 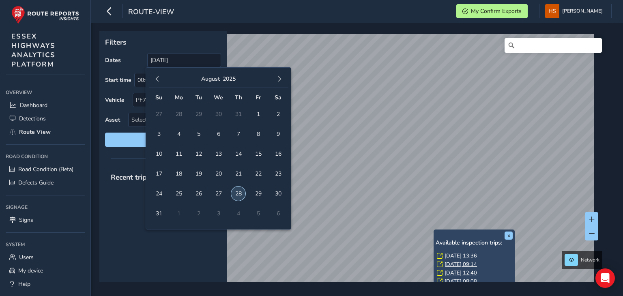 I want to click on div: Signage, so click(x=45, y=207).